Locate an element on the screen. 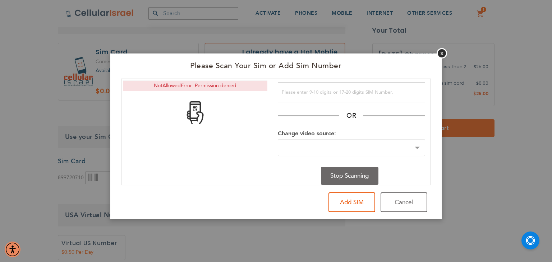 The width and height of the screenshot is (552, 262). button: Cancel is located at coordinates (404, 202).